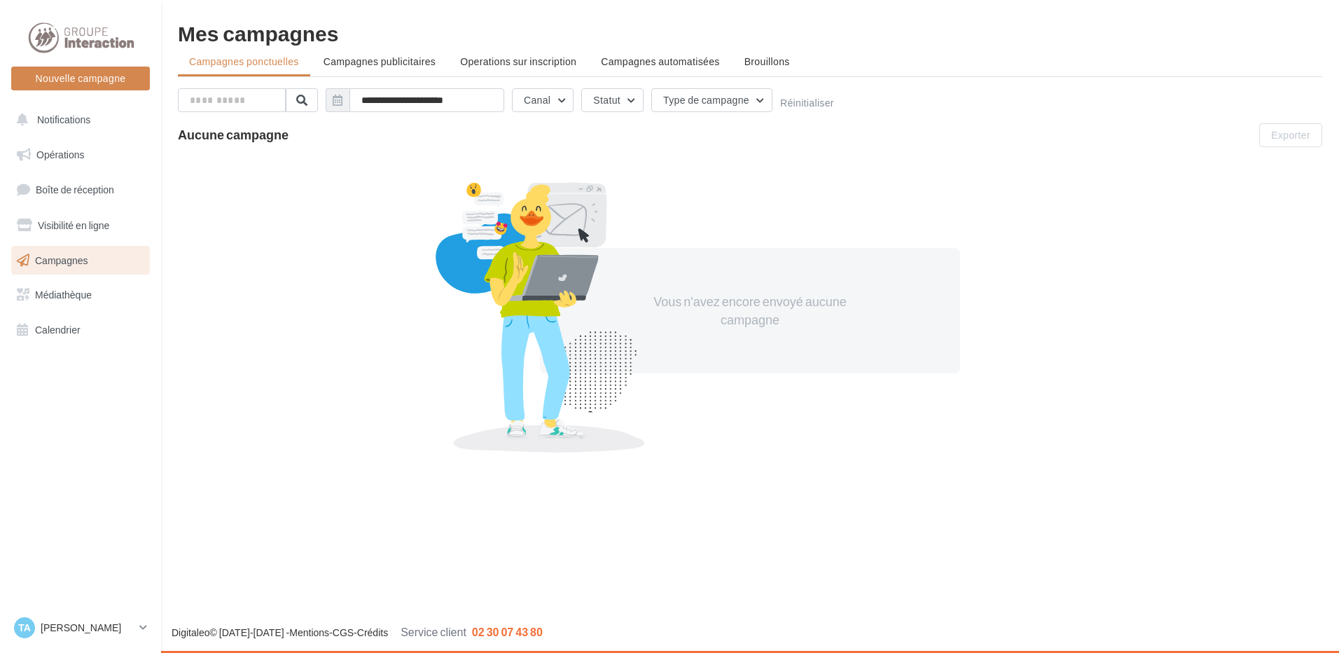  I want to click on button: Canal, so click(543, 100).